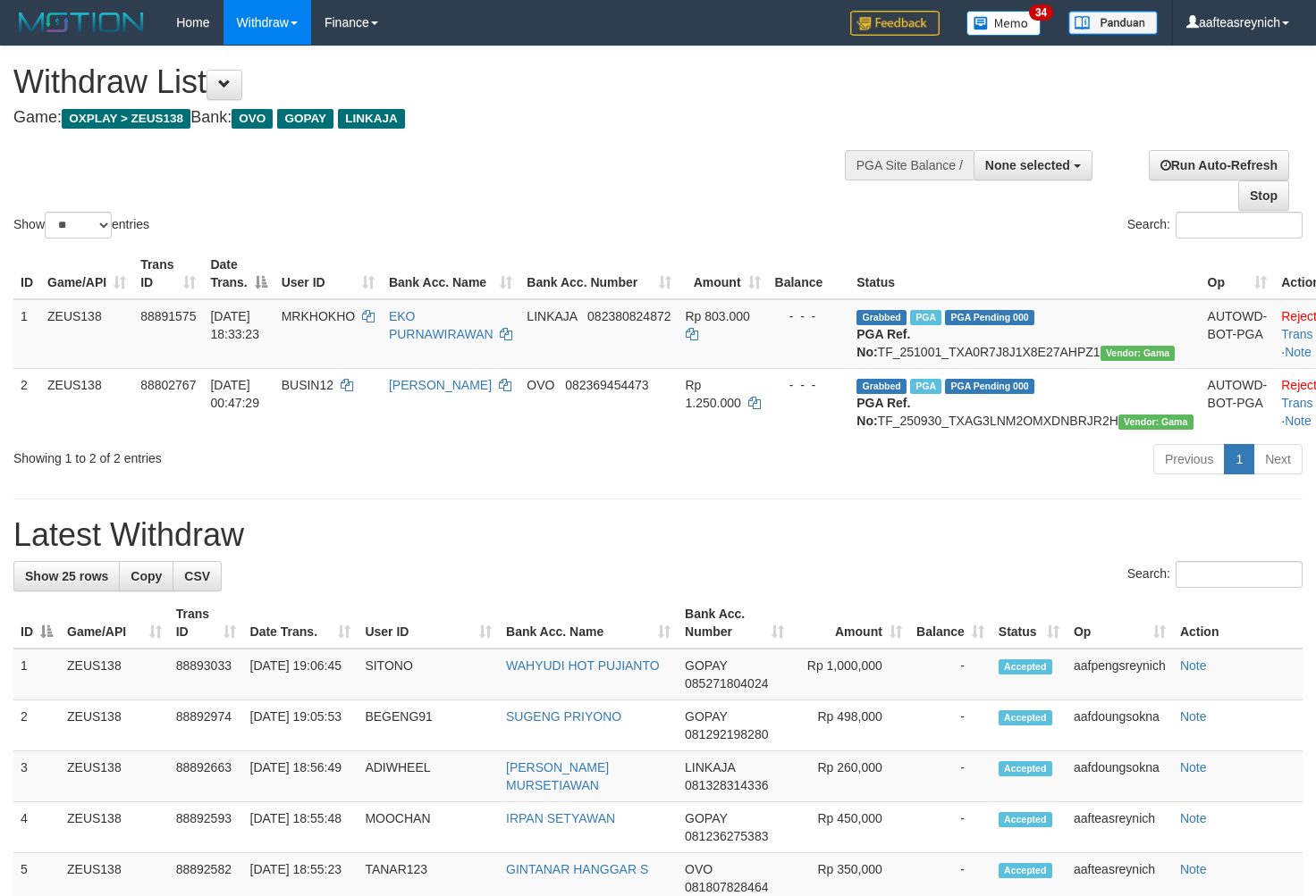 The height and width of the screenshot is (896, 1316). I want to click on th: Amount: activate to sort column ascending, so click(850, 623).